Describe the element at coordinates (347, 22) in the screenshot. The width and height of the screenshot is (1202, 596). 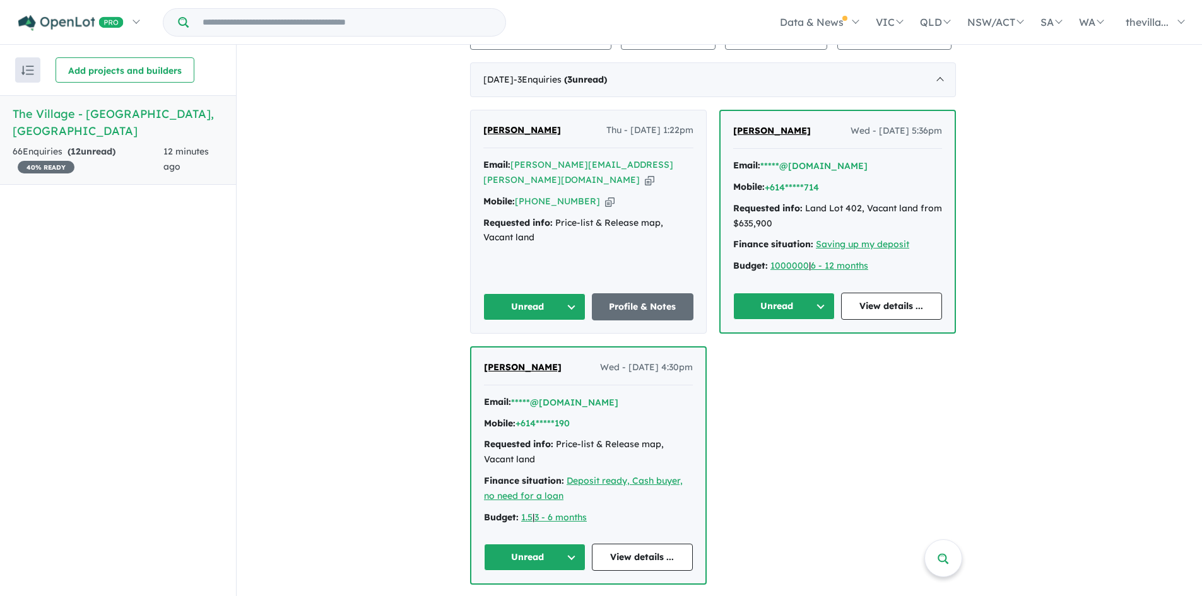
I see `input: Try estate name, suburb, builder or developer` at that location.